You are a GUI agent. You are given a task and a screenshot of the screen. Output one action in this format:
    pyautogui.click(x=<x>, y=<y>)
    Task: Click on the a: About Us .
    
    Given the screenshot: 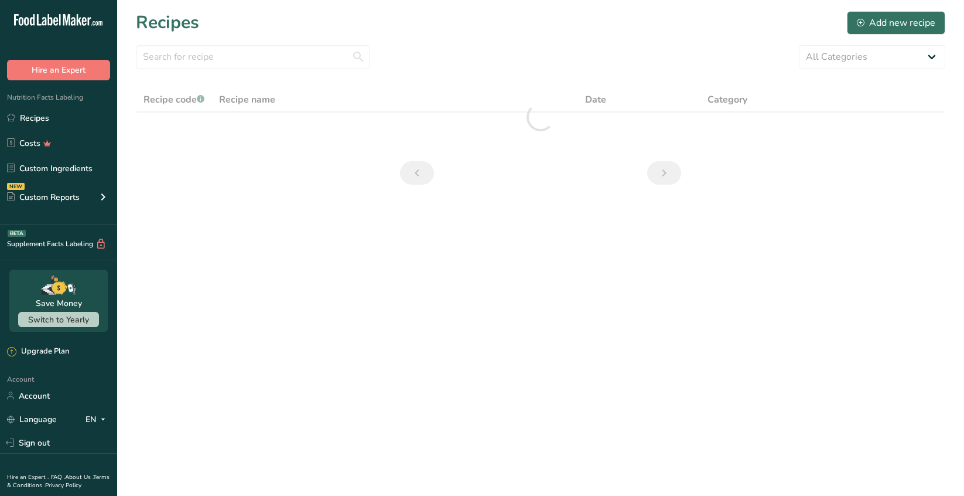 What is the action you would take?
    pyautogui.click(x=79, y=477)
    